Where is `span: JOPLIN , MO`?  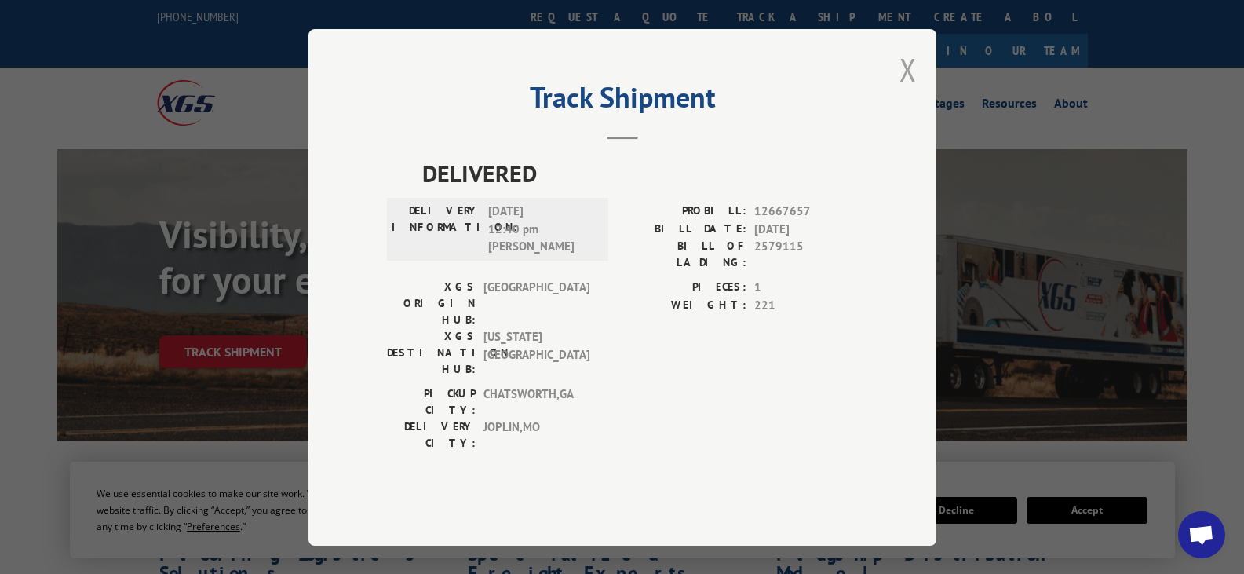
span: JOPLIN , MO is located at coordinates (536, 435).